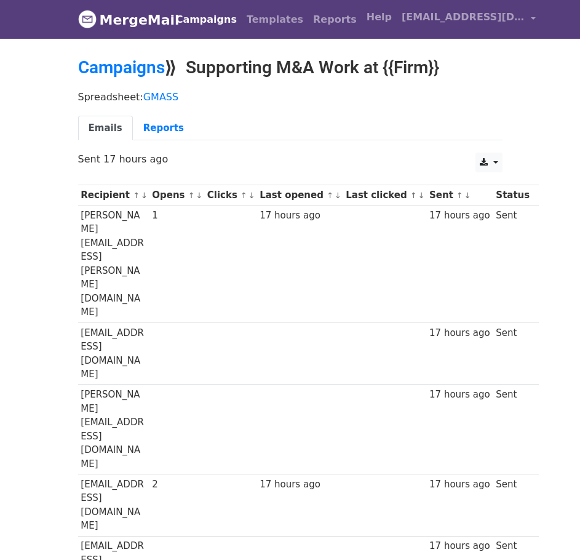 The width and height of the screenshot is (580, 560). What do you see at coordinates (300, 195) in the screenshot?
I see `th: Last opened` at bounding box center [300, 195].